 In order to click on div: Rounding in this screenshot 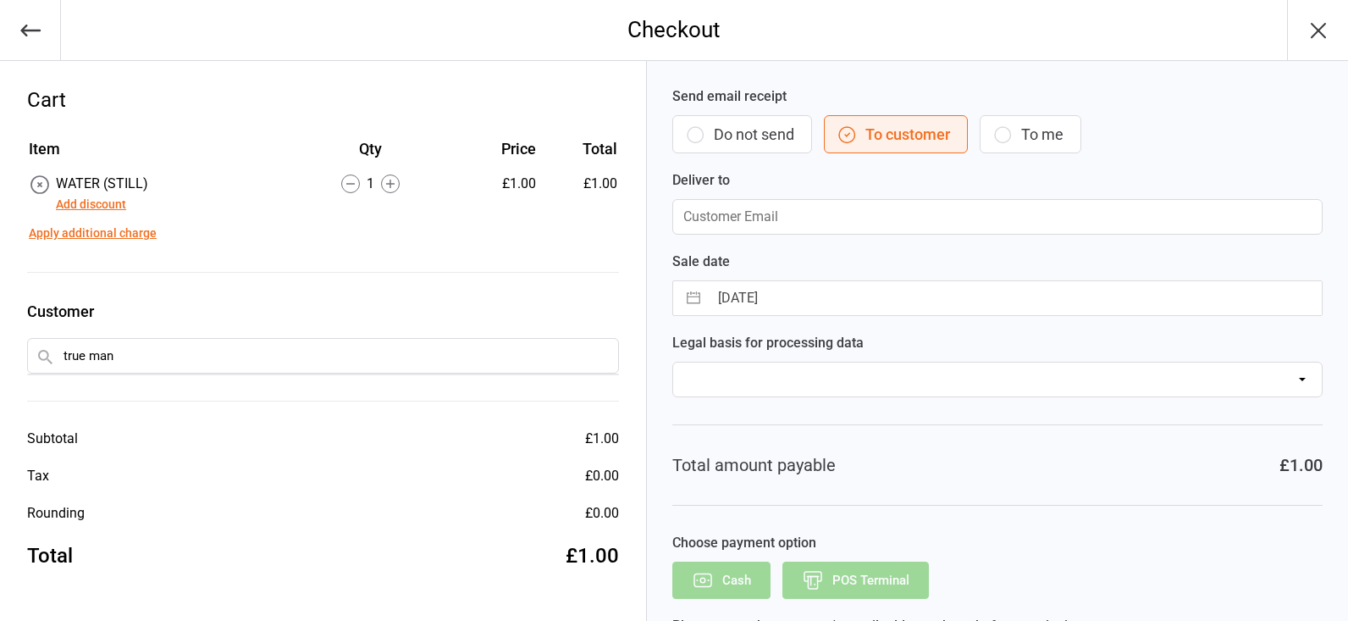, I will do `click(56, 513)`.